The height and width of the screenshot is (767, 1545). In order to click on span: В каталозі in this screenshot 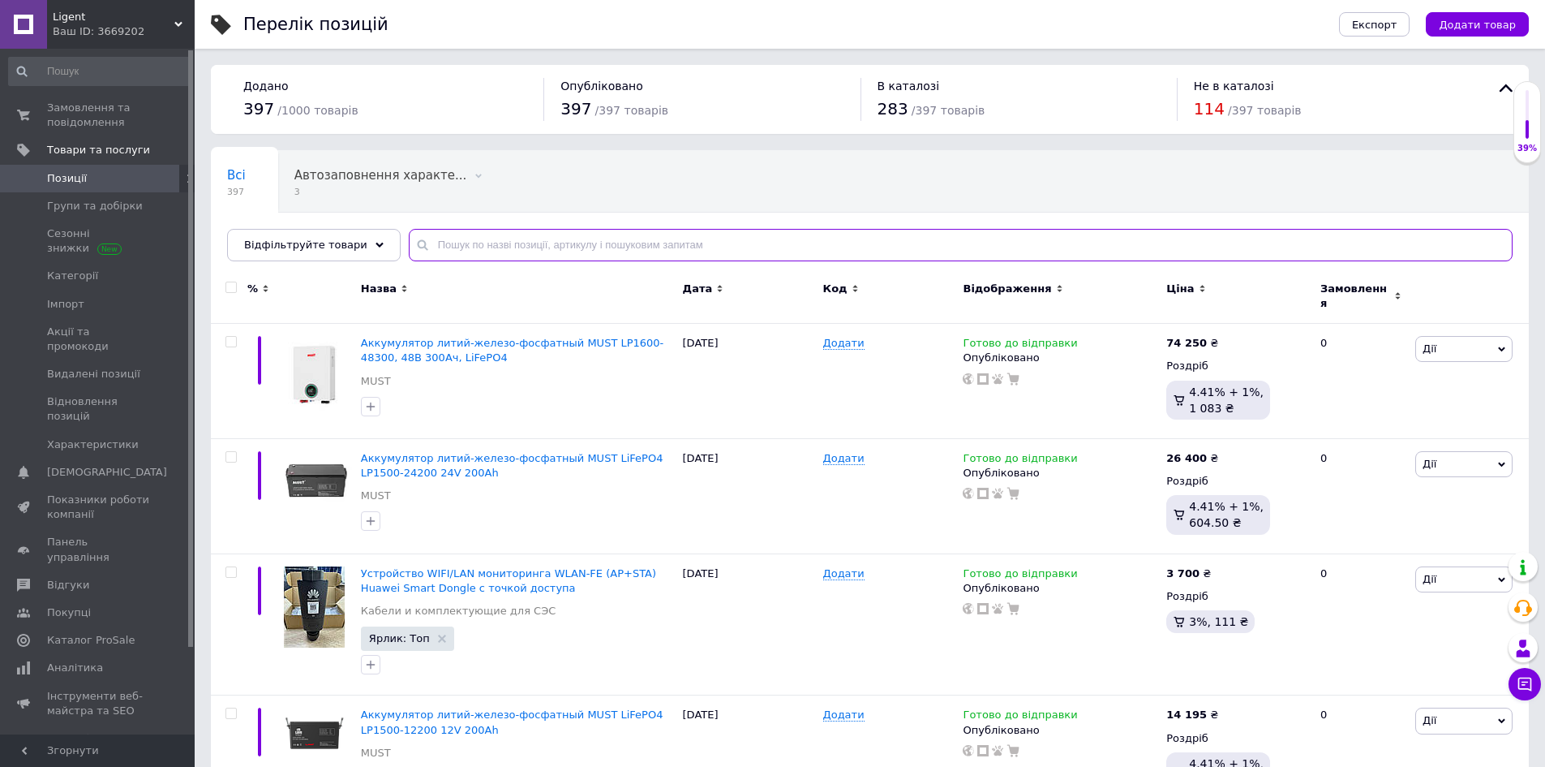, I will do `click(909, 86)`.